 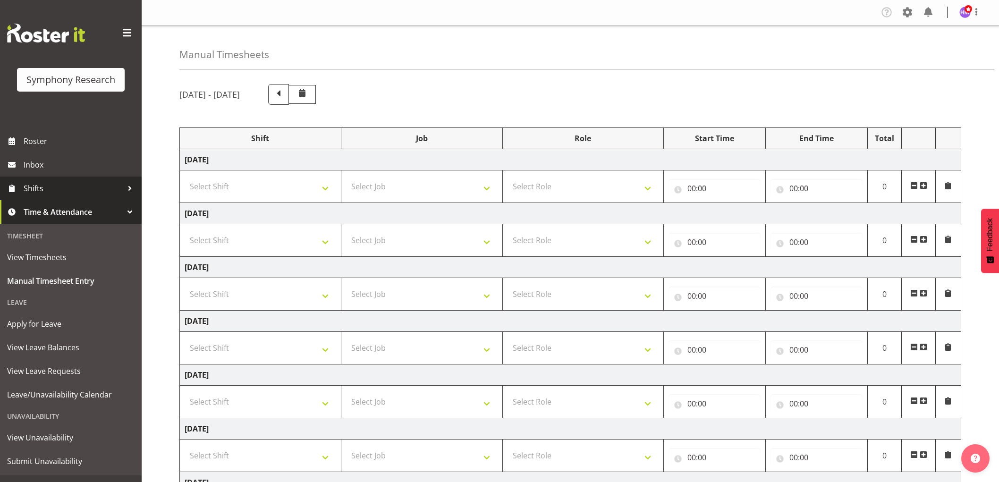 I want to click on div: Symphony Research, so click(x=71, y=80).